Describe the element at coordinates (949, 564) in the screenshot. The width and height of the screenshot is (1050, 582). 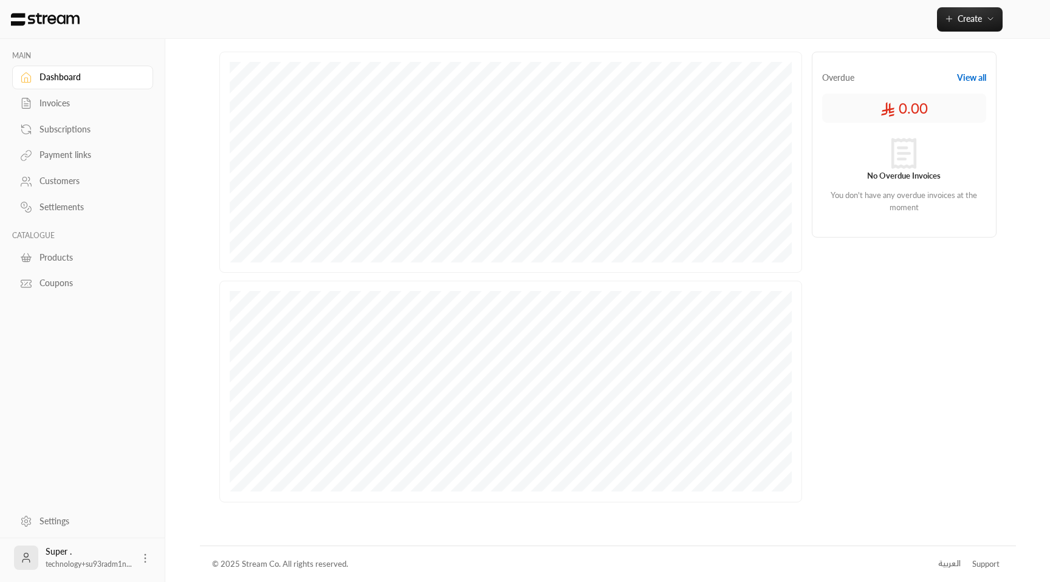
I see `div: العربية` at that location.